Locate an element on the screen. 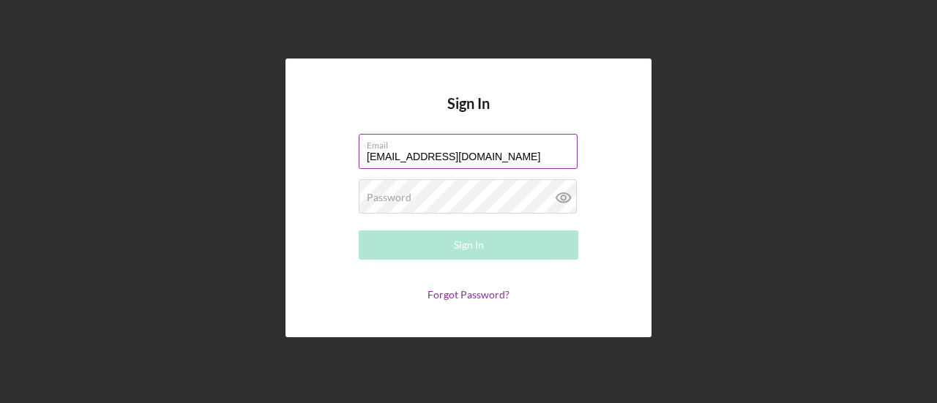  a: Forgot Password? is located at coordinates (468, 294).